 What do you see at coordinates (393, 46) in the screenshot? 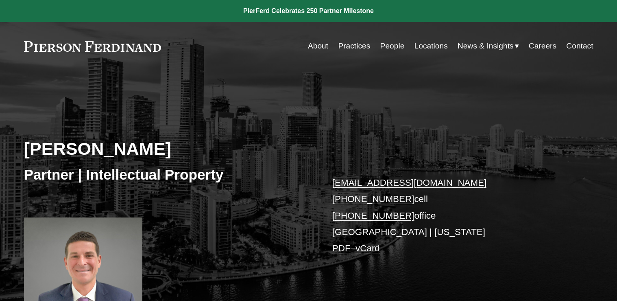
I see `a: People` at bounding box center [393, 46].